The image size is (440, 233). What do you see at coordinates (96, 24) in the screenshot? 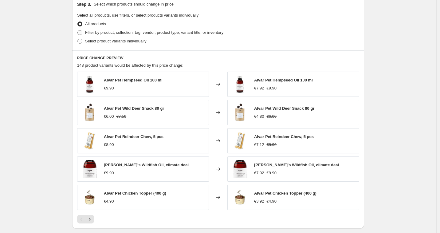
I see `span: All products` at bounding box center [96, 24].